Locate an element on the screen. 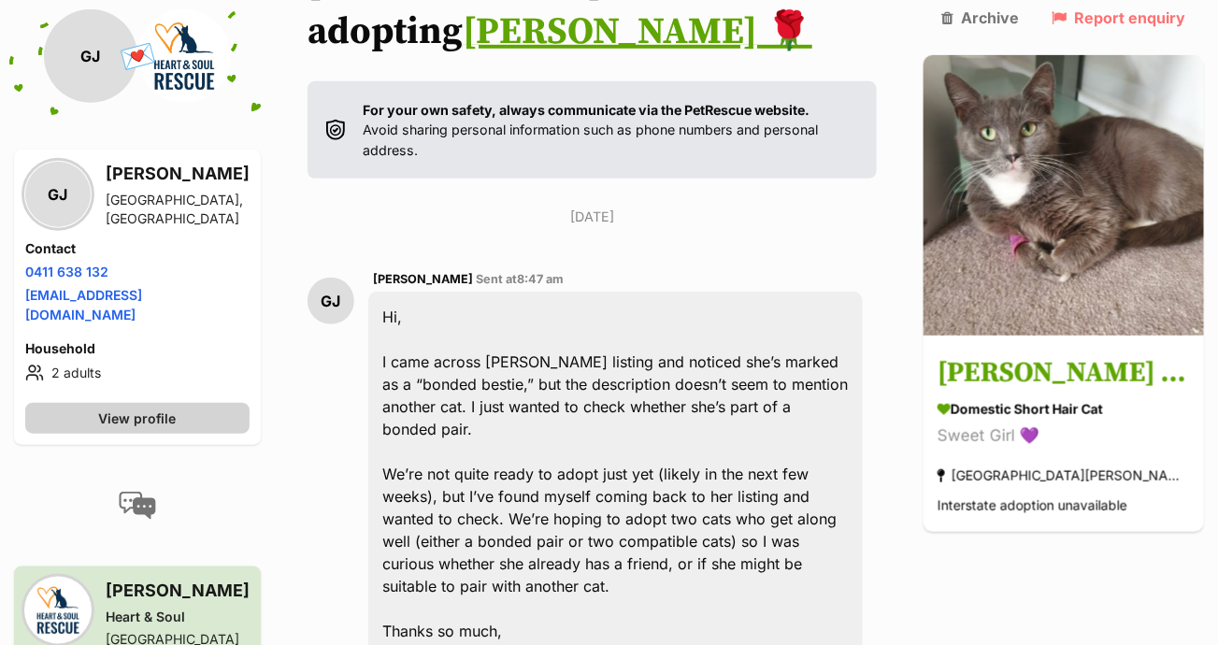  a: View profile is located at coordinates (137, 418).